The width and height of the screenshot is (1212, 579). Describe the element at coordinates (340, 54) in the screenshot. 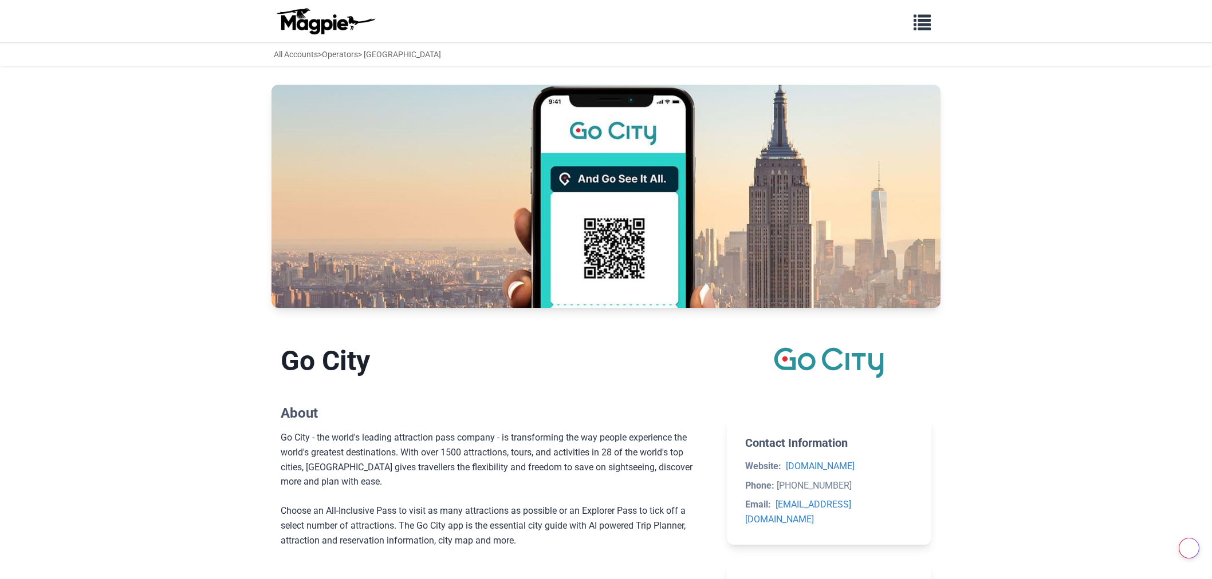

I see `a: Operators` at that location.